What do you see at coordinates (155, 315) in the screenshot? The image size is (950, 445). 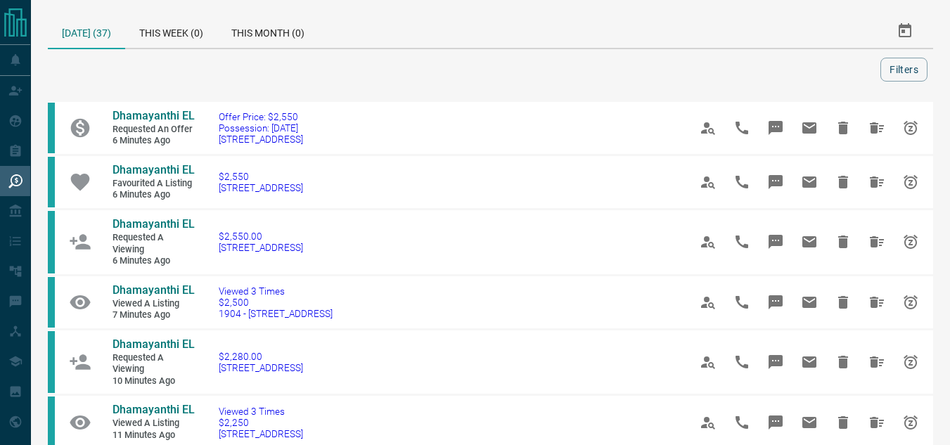 I see `span: 7 minutes ago` at bounding box center [155, 315].